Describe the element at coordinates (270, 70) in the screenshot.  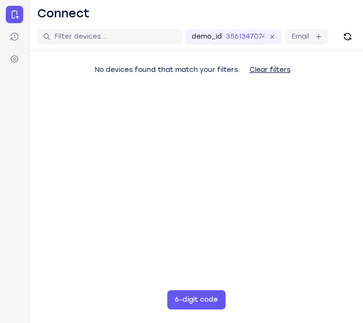
I see `button: Clear filters` at that location.